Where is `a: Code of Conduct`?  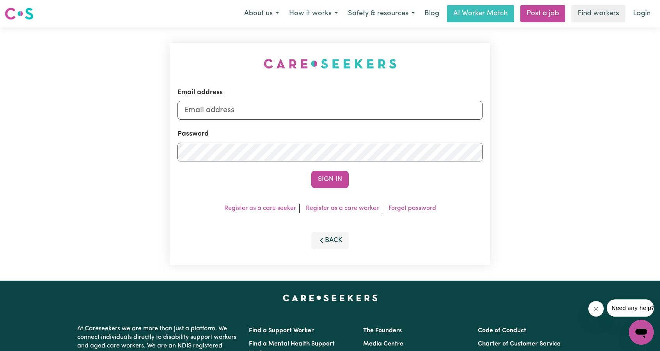 a: Code of Conduct is located at coordinates (502, 330).